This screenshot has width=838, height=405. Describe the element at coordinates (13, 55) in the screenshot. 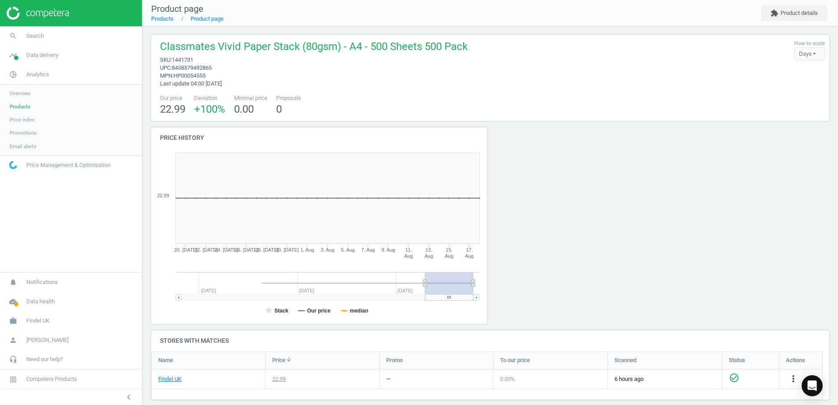

I see `i: timeline` at that location.